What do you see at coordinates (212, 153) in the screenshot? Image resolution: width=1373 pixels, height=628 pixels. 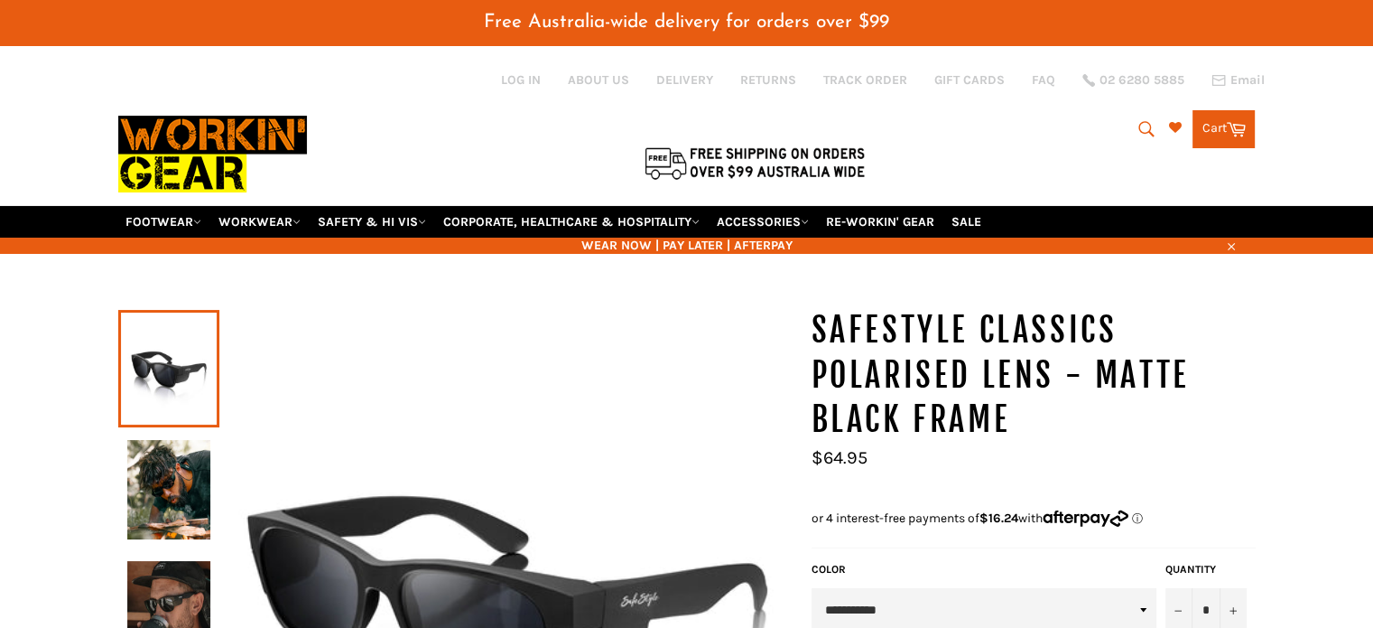 I see `img: Workin Gear leaders in Workwear, Safety Boots, PPE, Uniforms. Australia's No.1 in Workwear` at bounding box center [212, 153].